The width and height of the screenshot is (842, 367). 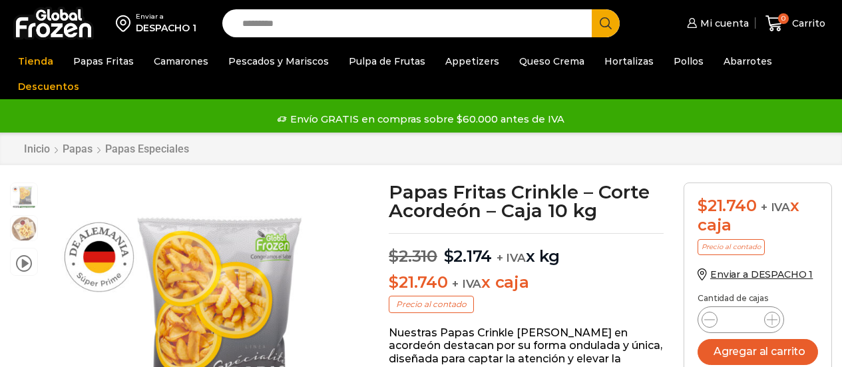 I want to click on div: x caja, so click(x=757, y=216).